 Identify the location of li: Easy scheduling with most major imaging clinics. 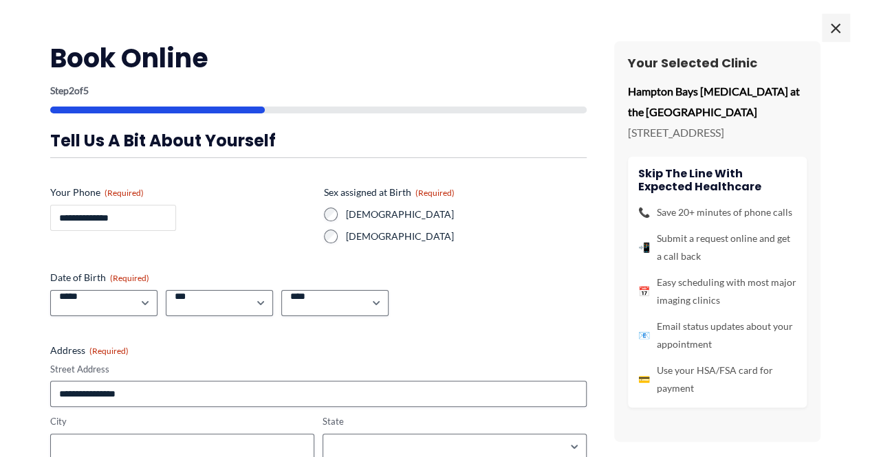
(717, 291).